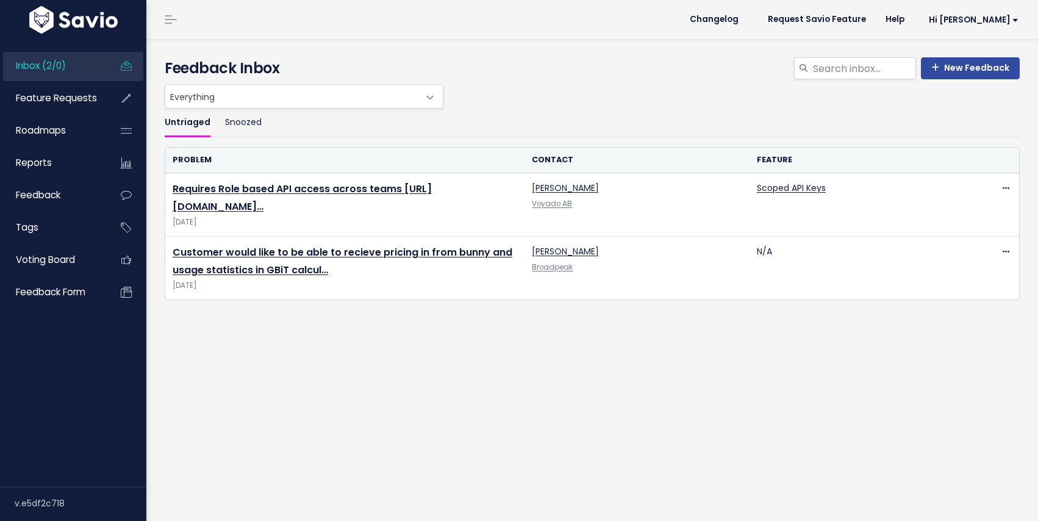  Describe the element at coordinates (27, 227) in the screenshot. I see `span: Tags` at that location.